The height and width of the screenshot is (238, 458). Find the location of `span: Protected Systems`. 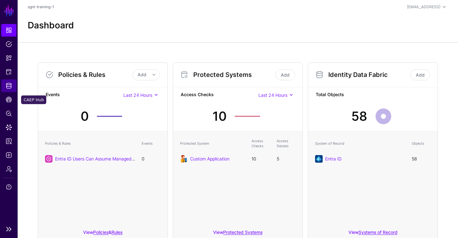

span: Protected Systems is located at coordinates (9, 72).